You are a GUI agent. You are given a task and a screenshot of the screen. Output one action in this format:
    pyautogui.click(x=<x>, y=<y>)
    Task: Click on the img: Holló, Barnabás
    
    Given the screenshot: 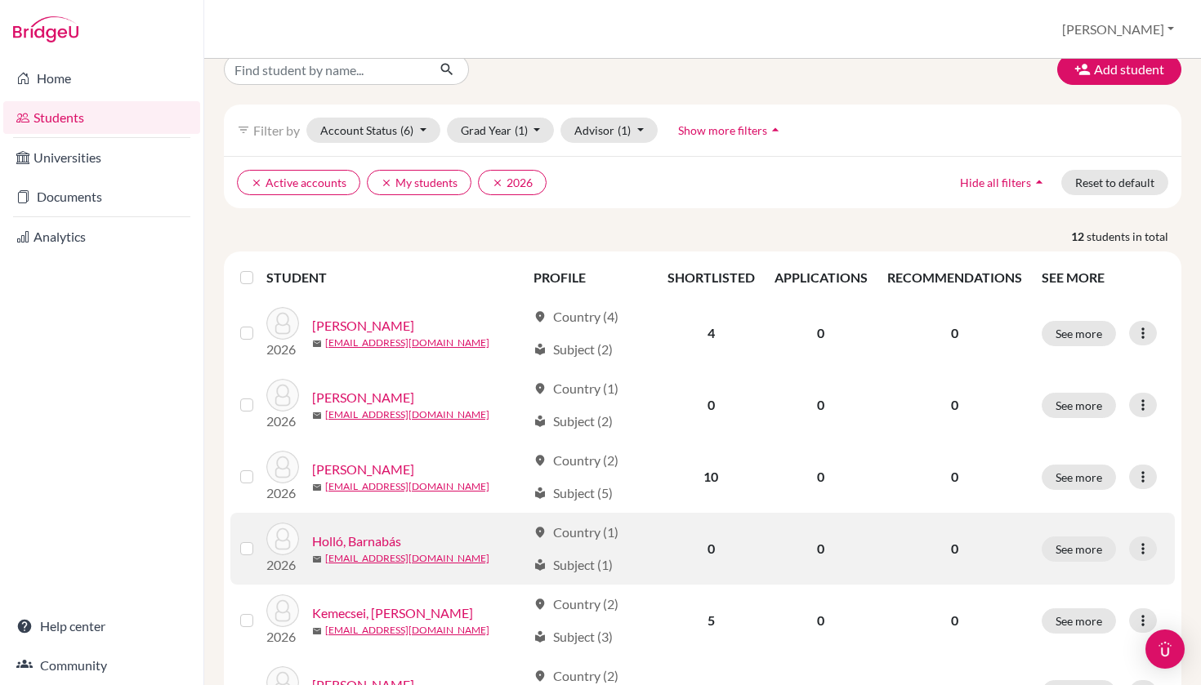 What is the action you would take?
    pyautogui.click(x=283, y=539)
    